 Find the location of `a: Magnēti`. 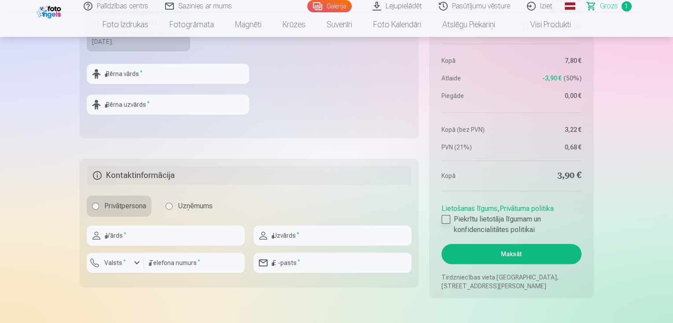

a: Magnēti is located at coordinates (248, 25).